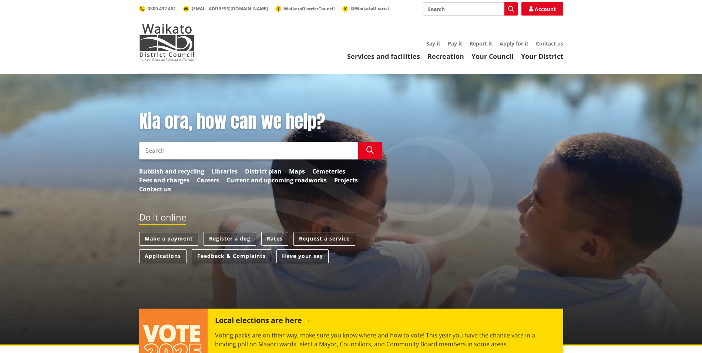 This screenshot has width=702, height=353. What do you see at coordinates (481, 43) in the screenshot?
I see `a: Report it` at bounding box center [481, 43].